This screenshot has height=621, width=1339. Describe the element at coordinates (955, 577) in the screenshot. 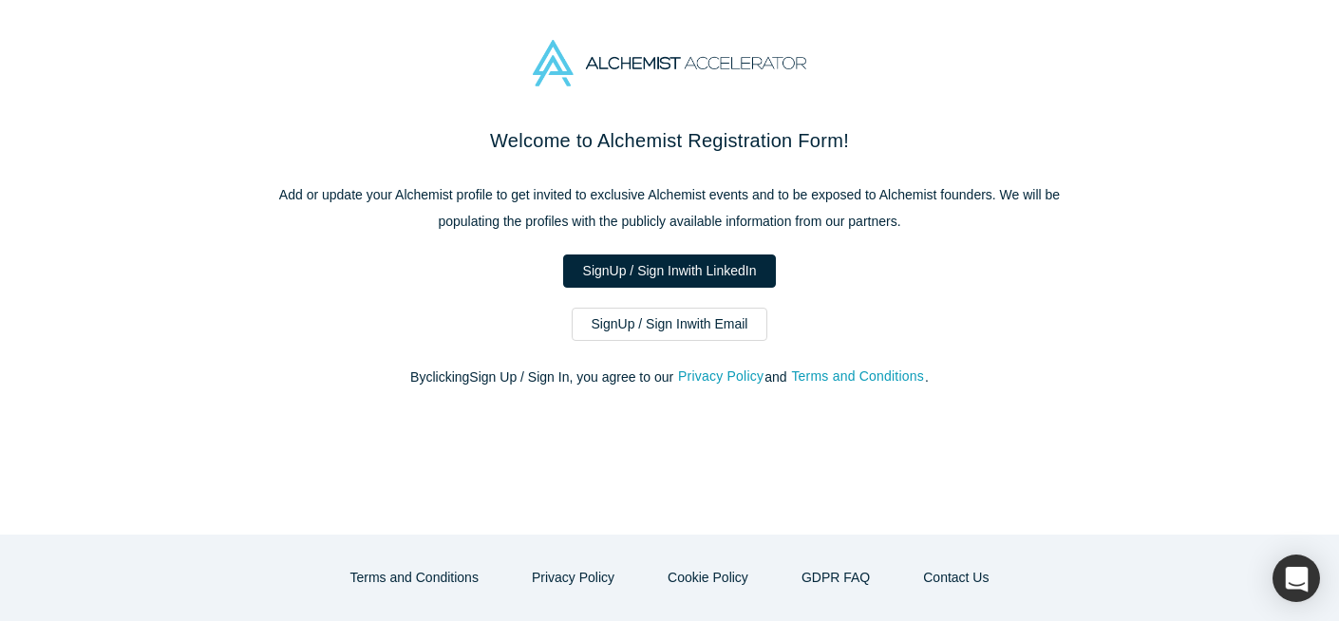

I see `button: Contact Us` at that location.